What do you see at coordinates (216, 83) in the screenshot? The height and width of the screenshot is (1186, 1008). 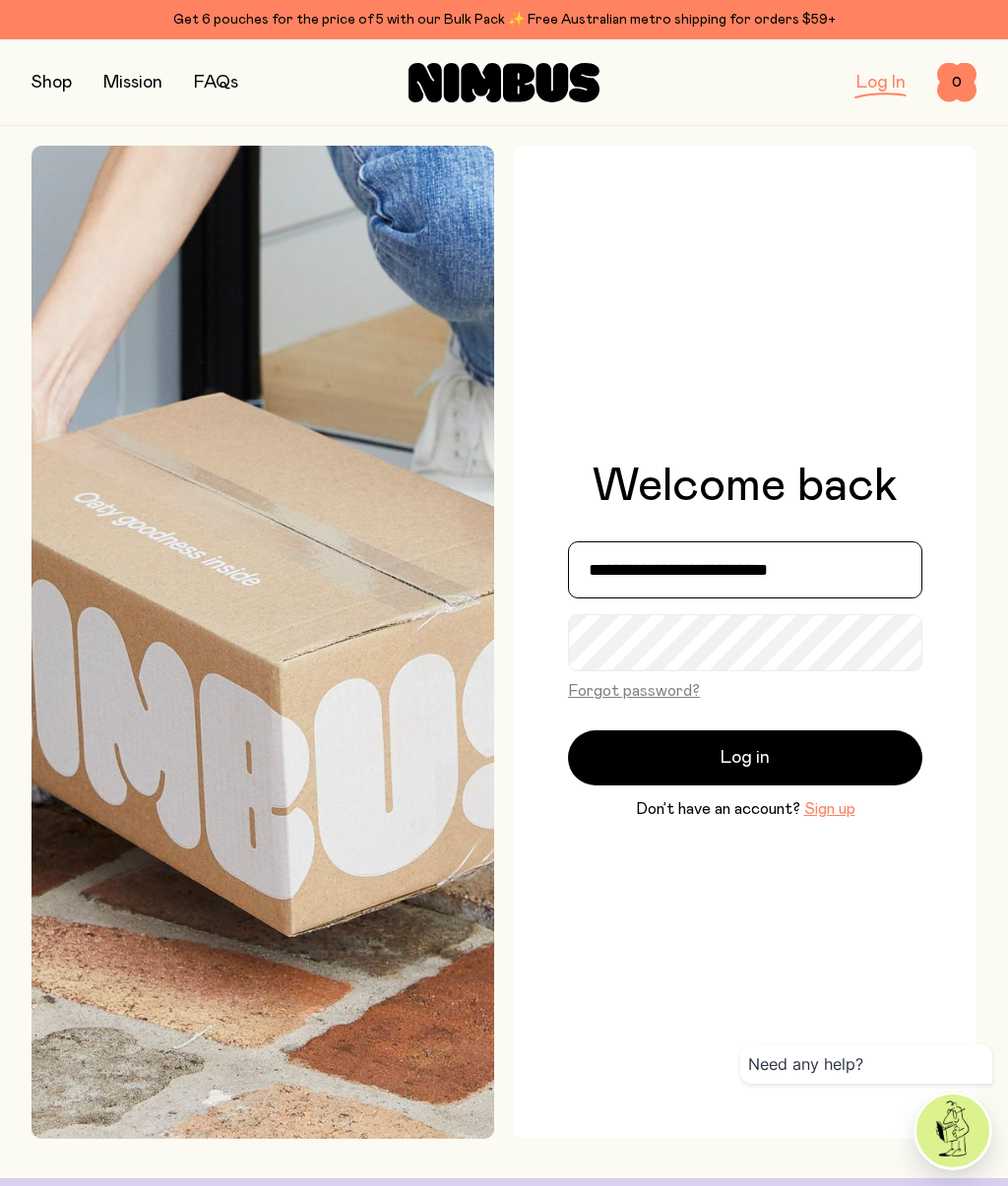 I see `a: FAQs` at bounding box center [216, 83].